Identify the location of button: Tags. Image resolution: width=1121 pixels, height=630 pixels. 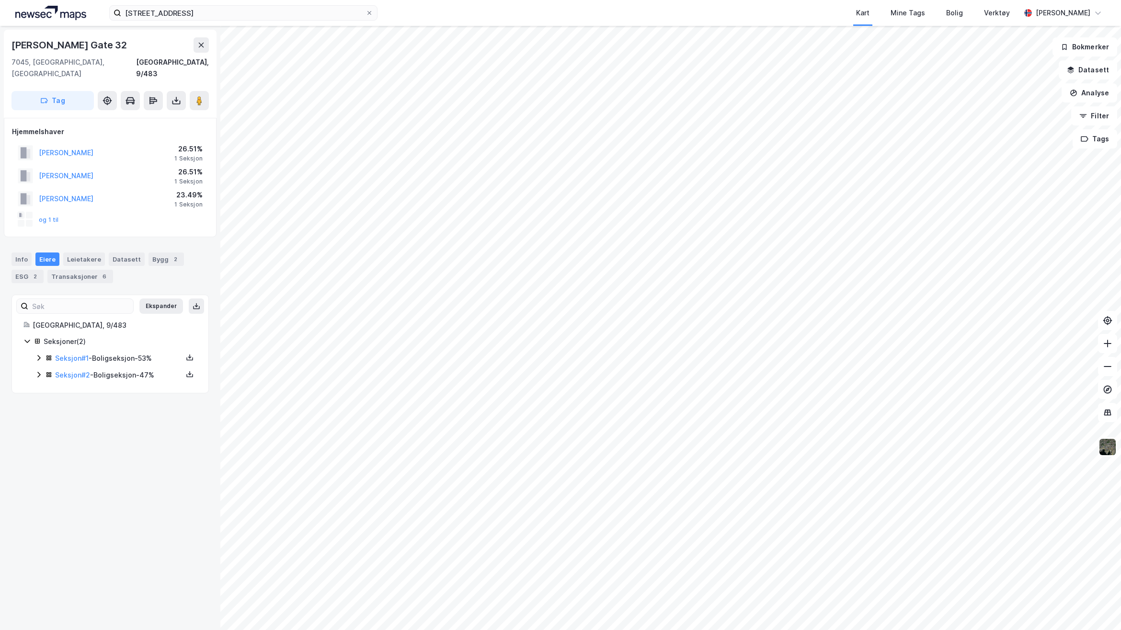
(1095, 139).